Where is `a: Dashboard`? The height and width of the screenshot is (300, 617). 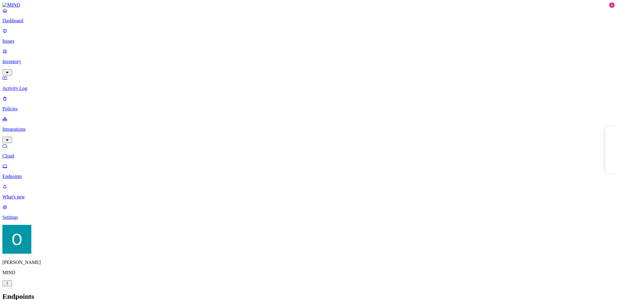 a: Dashboard is located at coordinates (308, 16).